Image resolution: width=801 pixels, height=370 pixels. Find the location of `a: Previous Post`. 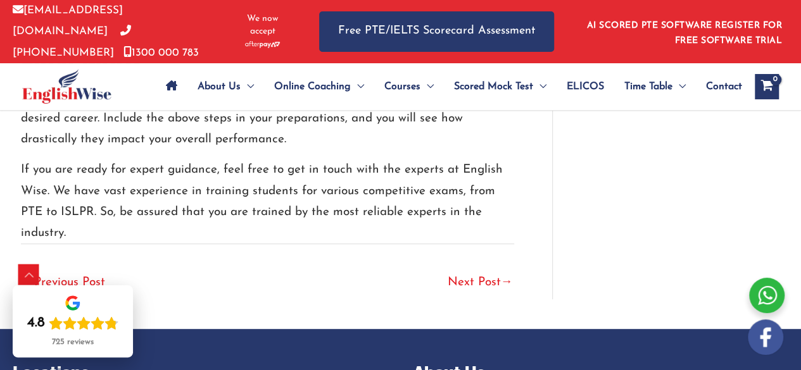

a: Previous Post is located at coordinates (63, 284).